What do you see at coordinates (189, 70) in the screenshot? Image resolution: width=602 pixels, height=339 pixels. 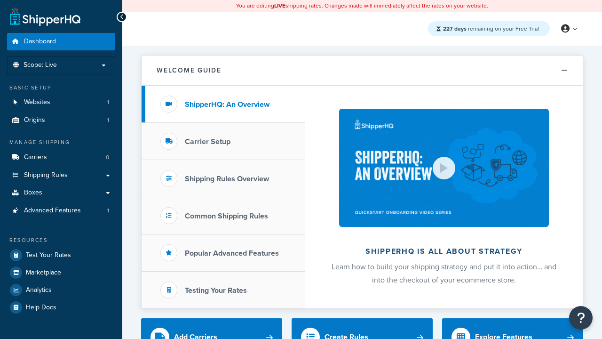 I see `h2: Welcome Guide` at bounding box center [189, 70].